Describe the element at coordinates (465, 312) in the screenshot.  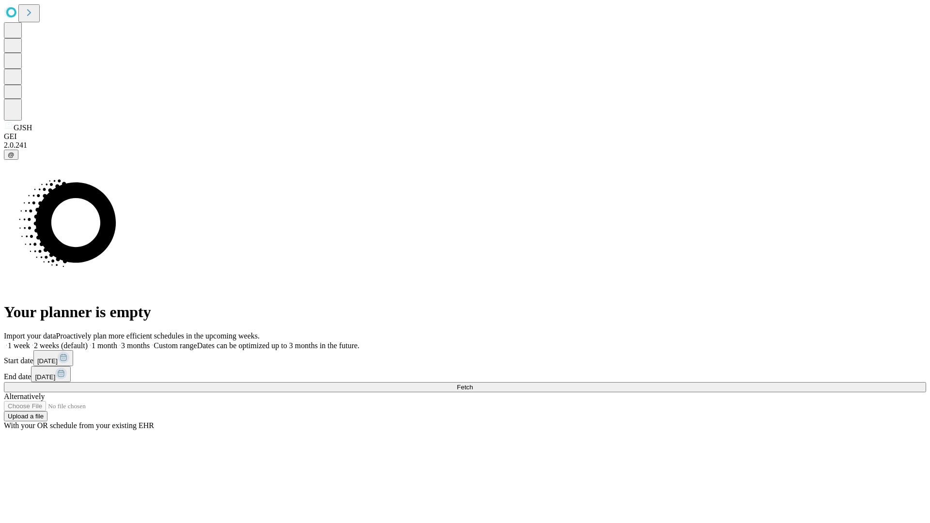
I see `h1: Your planner is empty` at that location.